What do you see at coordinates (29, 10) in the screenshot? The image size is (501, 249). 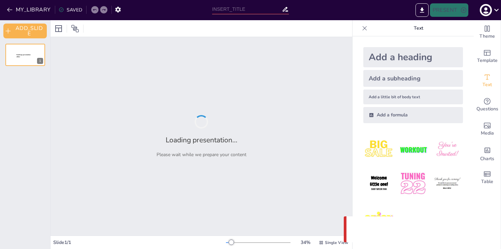 I see `button: MY_LIBRARY` at bounding box center [29, 10].